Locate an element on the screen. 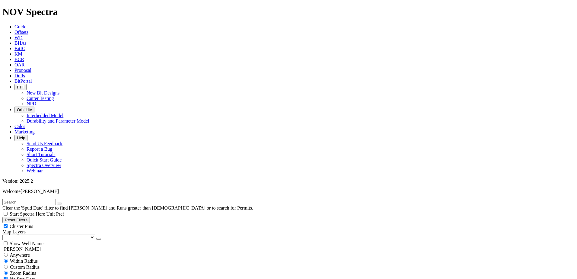  span: Marketing is located at coordinates (24, 131).